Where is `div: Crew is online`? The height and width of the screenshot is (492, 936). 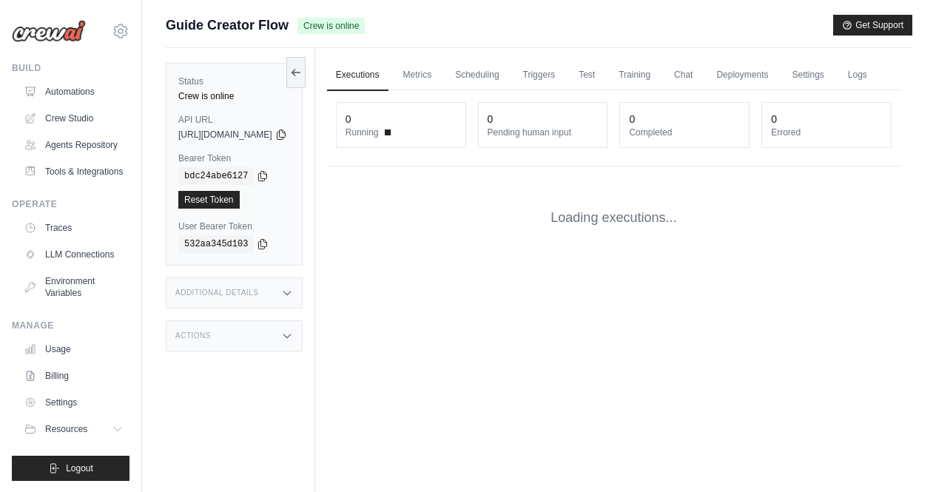
div: Crew is online is located at coordinates (234, 96).